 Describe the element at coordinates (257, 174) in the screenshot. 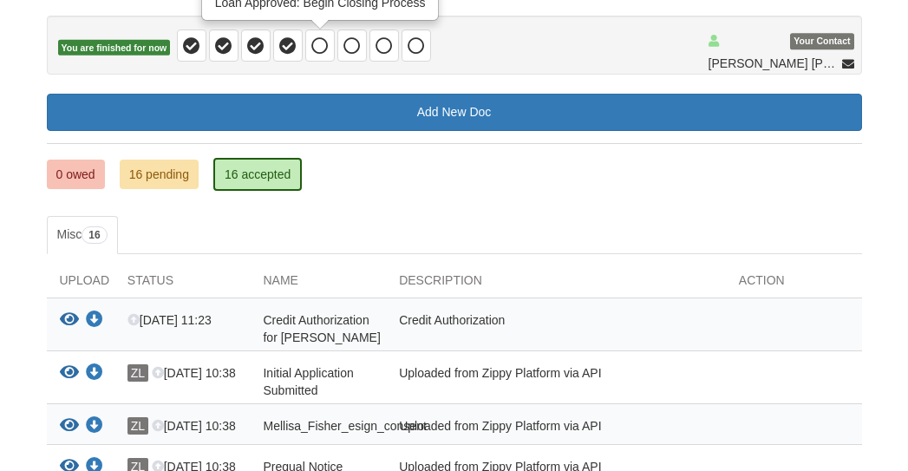

I see `a: 16 accepted` at that location.